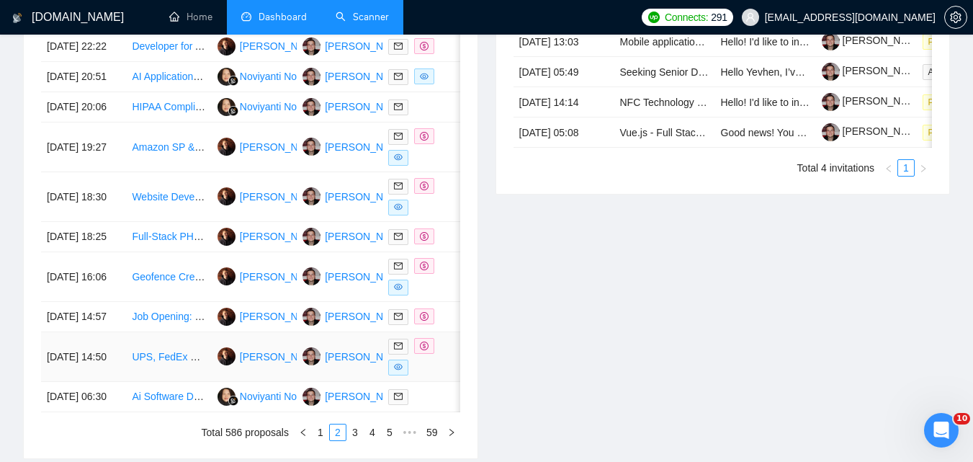 This screenshot has width=973, height=462. What do you see at coordinates (169, 107) in the screenshot?
I see `td: HIPAA Compliant OCR Workflow Development with AI Tools` at bounding box center [169, 107].